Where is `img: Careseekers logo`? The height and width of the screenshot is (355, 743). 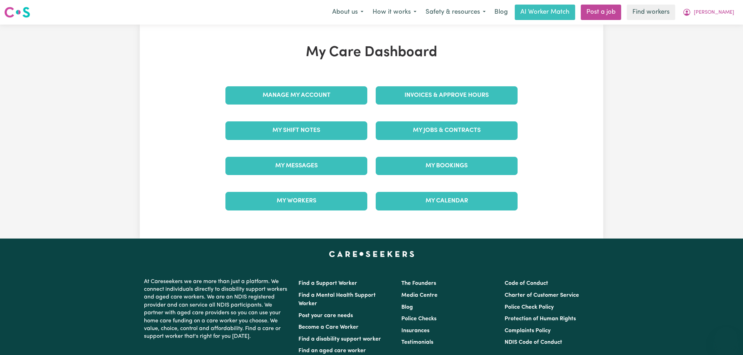
img: Careseekers logo is located at coordinates (17, 12).